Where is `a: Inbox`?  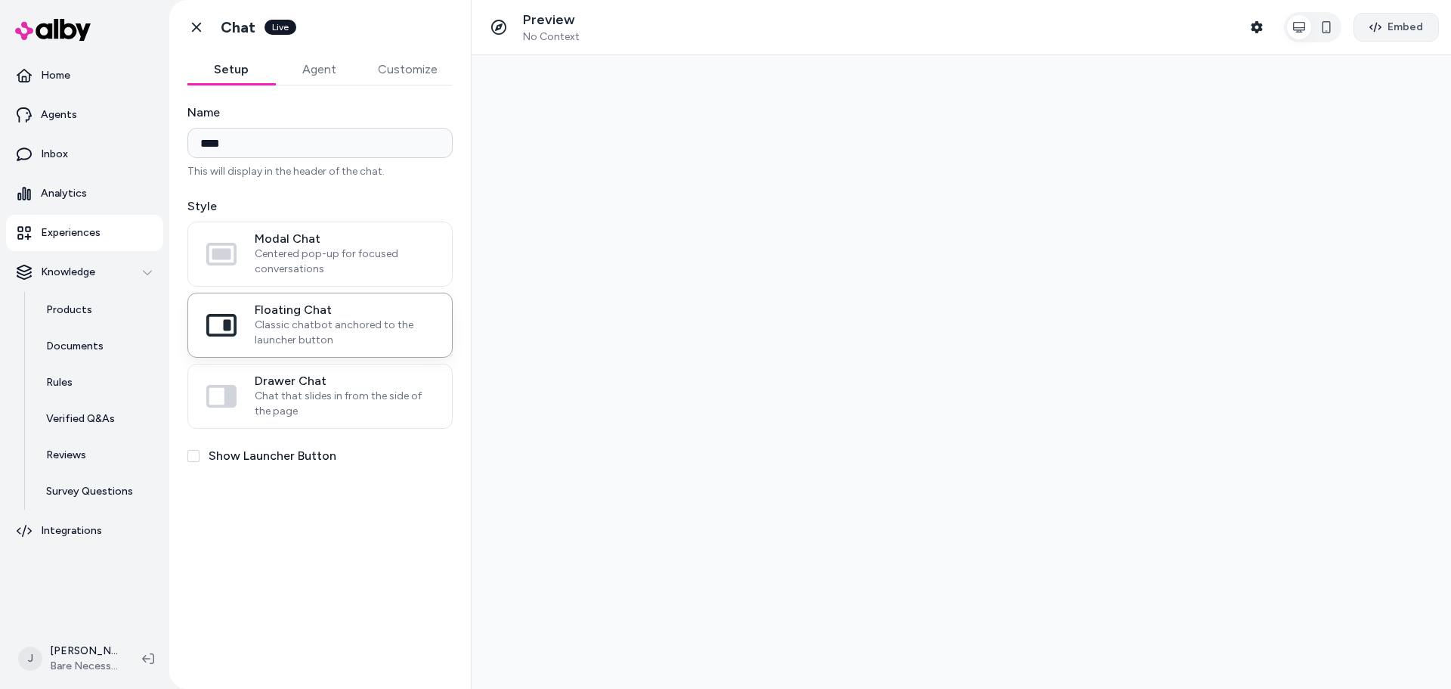 a: Inbox is located at coordinates (85, 154).